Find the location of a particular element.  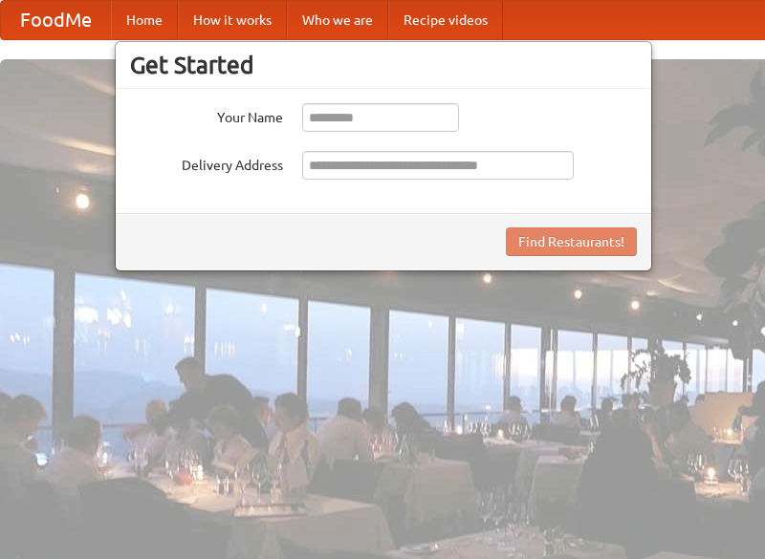

a: FoodMe is located at coordinates (55, 20).